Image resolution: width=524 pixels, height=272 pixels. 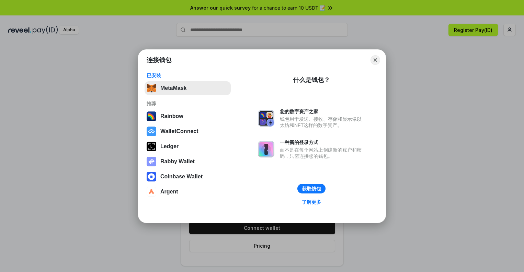 What do you see at coordinates (159, 60) in the screenshot?
I see `h1: 连接钱包` at bounding box center [159, 60].